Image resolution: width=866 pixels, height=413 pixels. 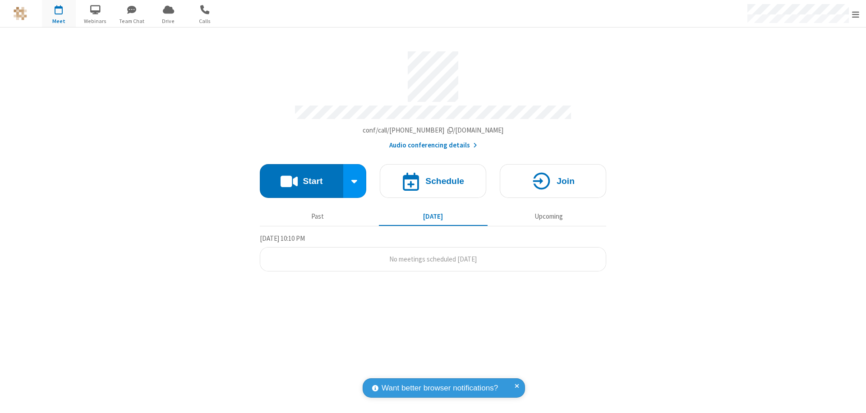 What do you see at coordinates (205, 21) in the screenshot?
I see `span: Calls` at bounding box center [205, 21].